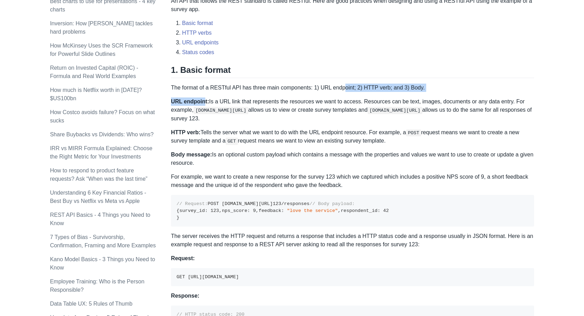 Image resolution: width=584 pixels, height=316 pixels. Describe the element at coordinates (102, 134) in the screenshot. I see `a: Share Buybacks vs Dividends: Who wins?` at that location.